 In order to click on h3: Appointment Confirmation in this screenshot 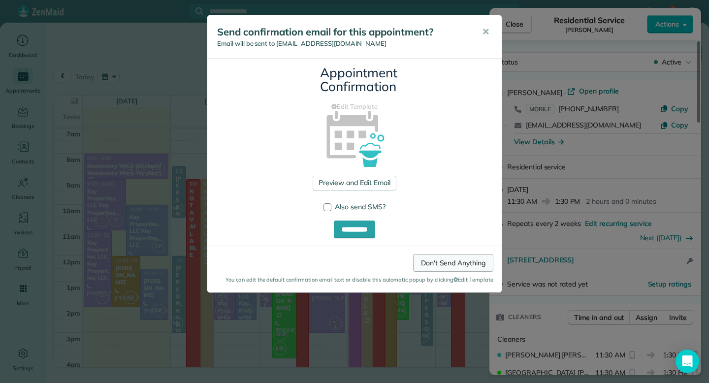, I will do `click(355, 80)`.